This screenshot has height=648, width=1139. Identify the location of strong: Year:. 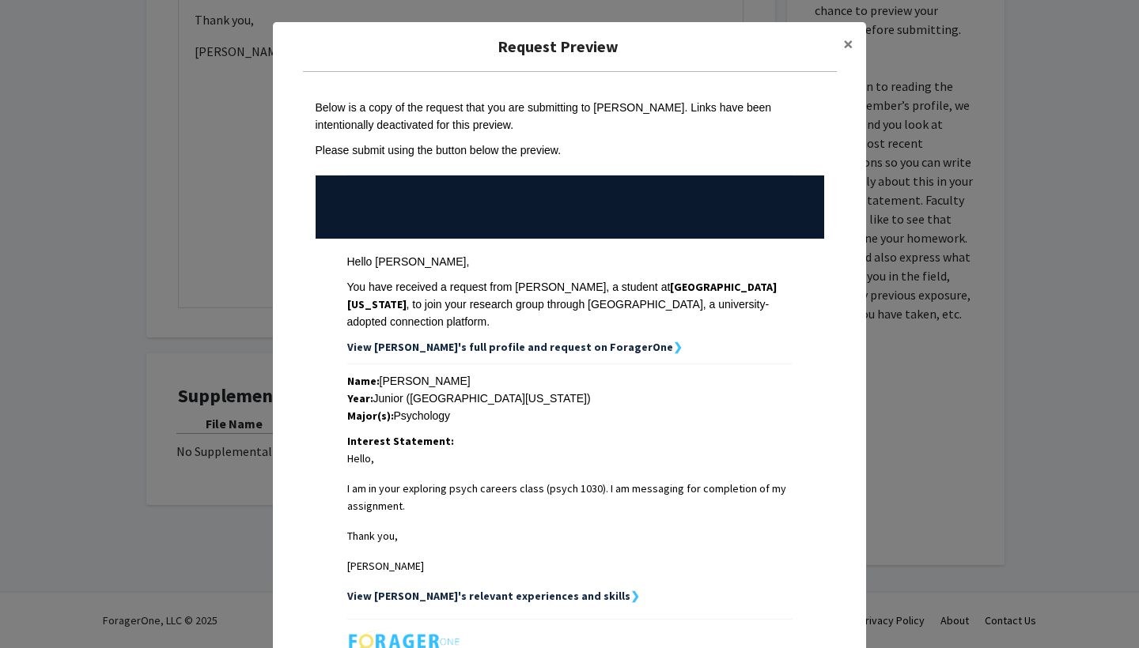
(360, 399).